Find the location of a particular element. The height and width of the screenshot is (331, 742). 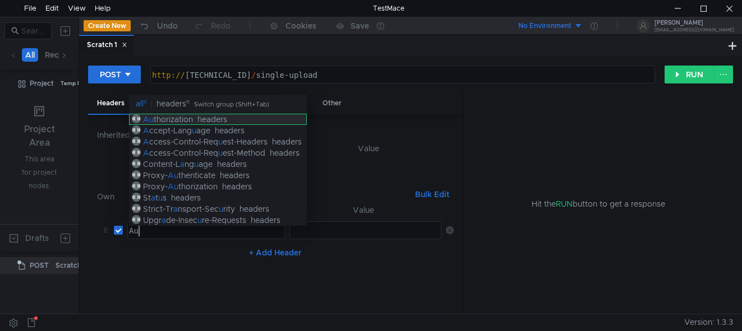

div: thenticate is located at coordinates (197, 175).